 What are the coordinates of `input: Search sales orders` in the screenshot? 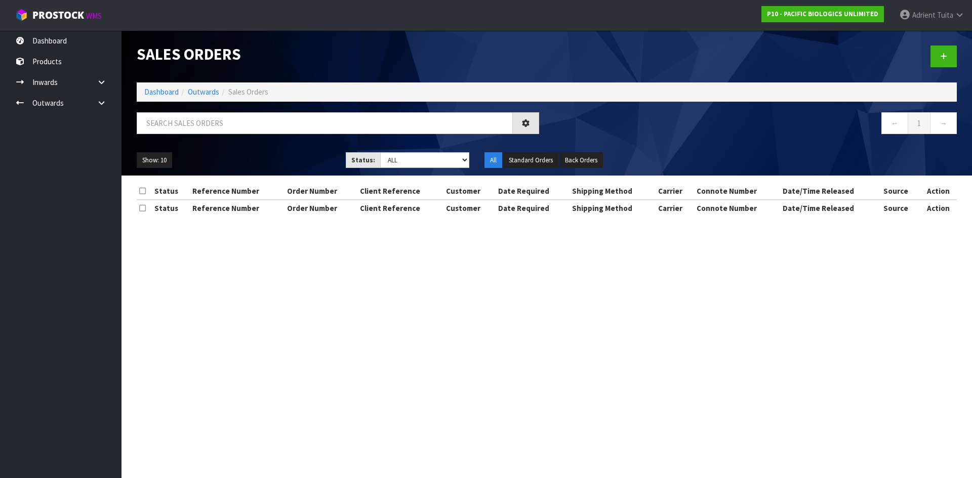 It's located at (325, 123).